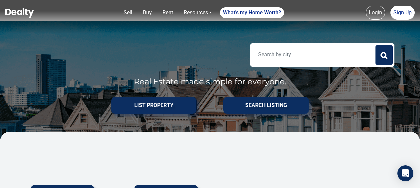 This screenshot has height=188, width=420. What do you see at coordinates (210, 81) in the screenshot?
I see `p: Real Estate made simple for everyone.` at bounding box center [210, 81].